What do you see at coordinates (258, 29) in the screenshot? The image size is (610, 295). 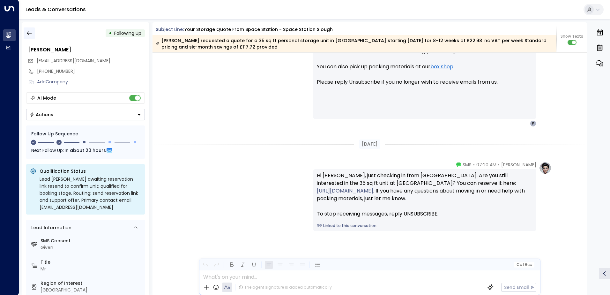 I see `div: Your storage quote from Space Station - Space Station Slough` at bounding box center [258, 29].